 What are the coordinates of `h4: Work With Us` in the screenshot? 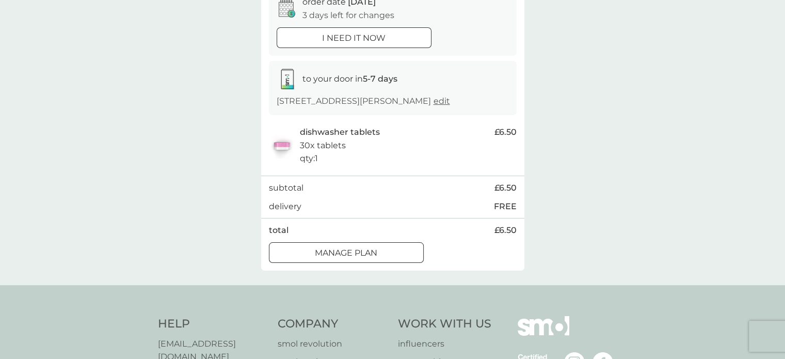 It's located at (445, 324).